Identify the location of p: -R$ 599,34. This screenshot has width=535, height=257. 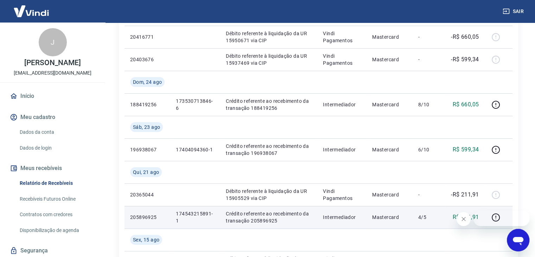
(465, 59).